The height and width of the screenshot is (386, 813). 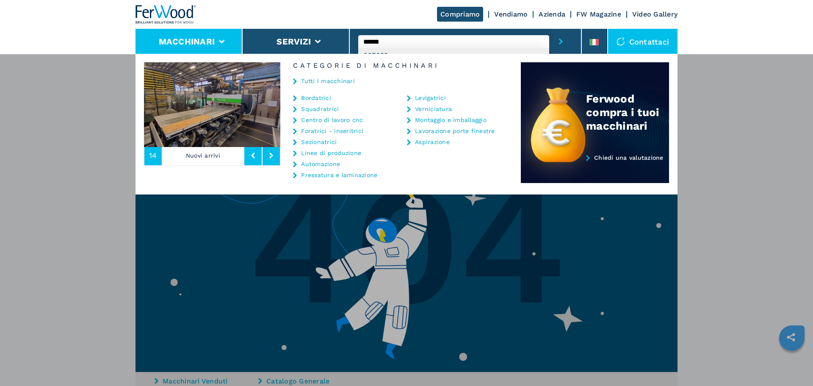 I want to click on img: Ferwood, so click(x=166, y=14).